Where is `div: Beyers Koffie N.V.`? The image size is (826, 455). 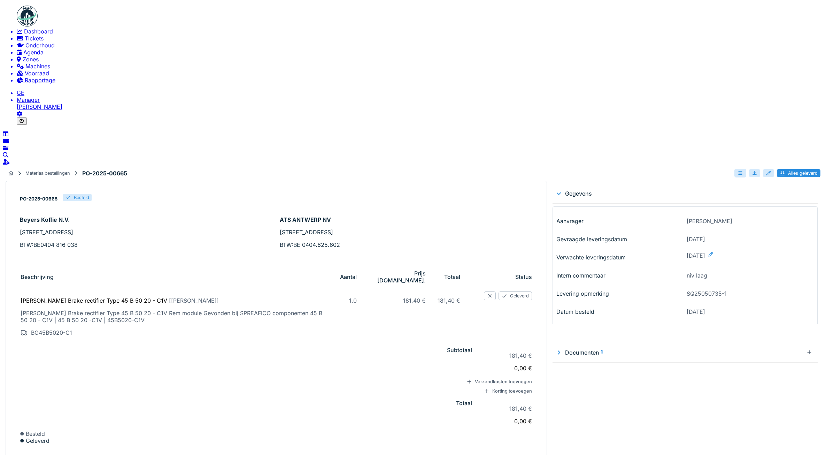 div: Beyers Koffie N.V. is located at coordinates (146, 220).